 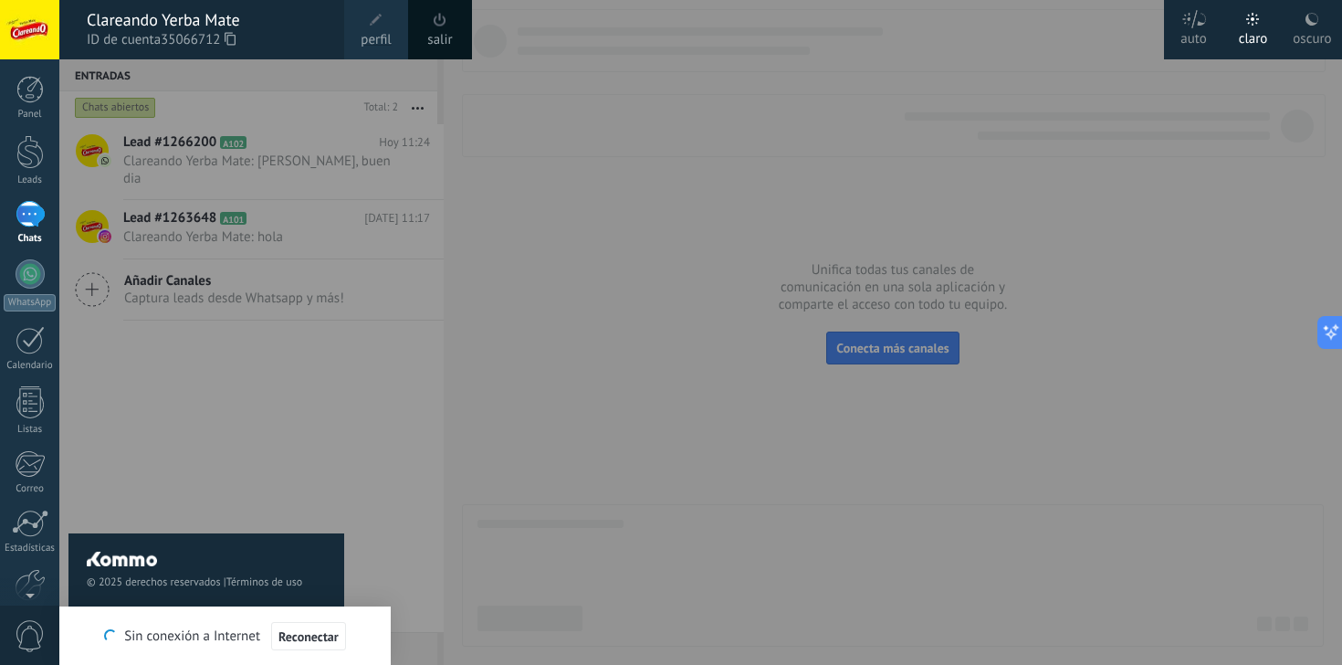 What do you see at coordinates (1254, 36) in the screenshot?
I see `div: claro` at bounding box center [1254, 36].